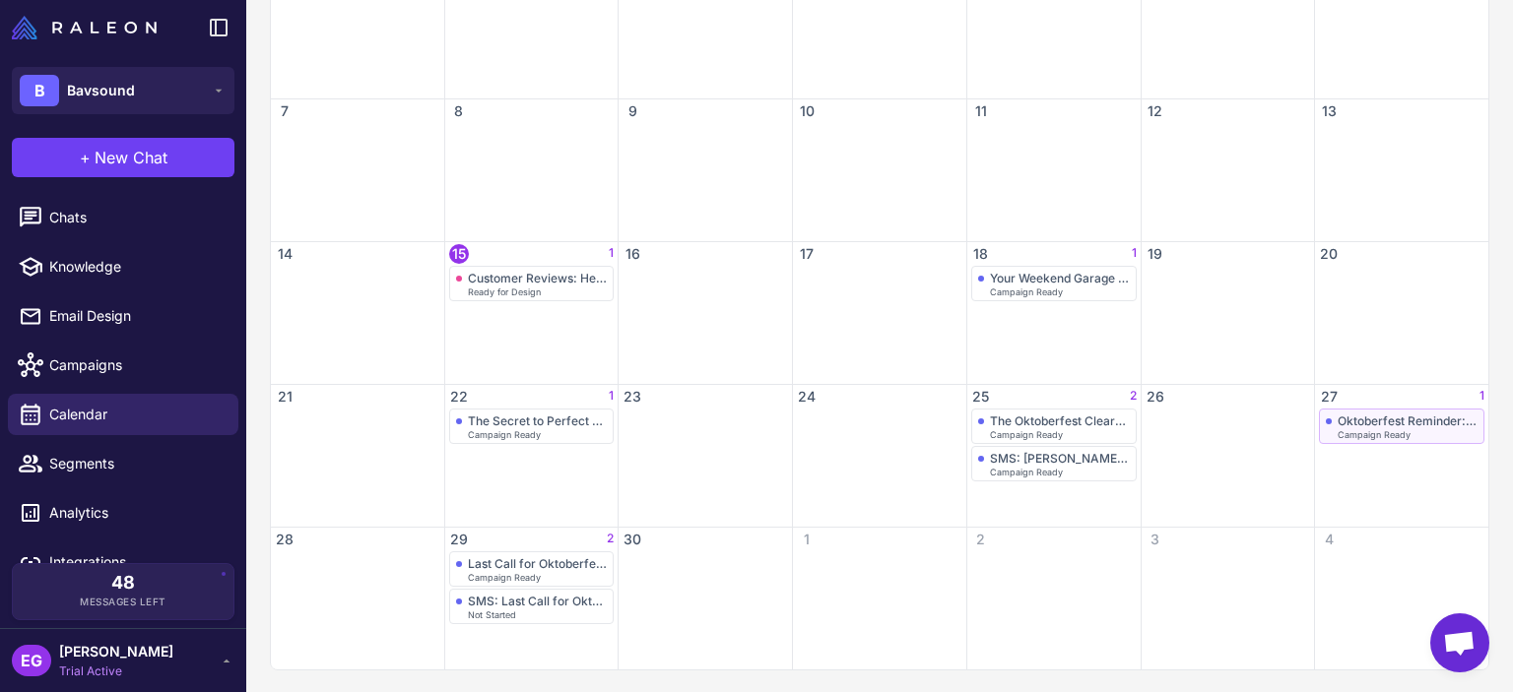 This screenshot has width=1513, height=692. I want to click on a: Chats, so click(123, 218).